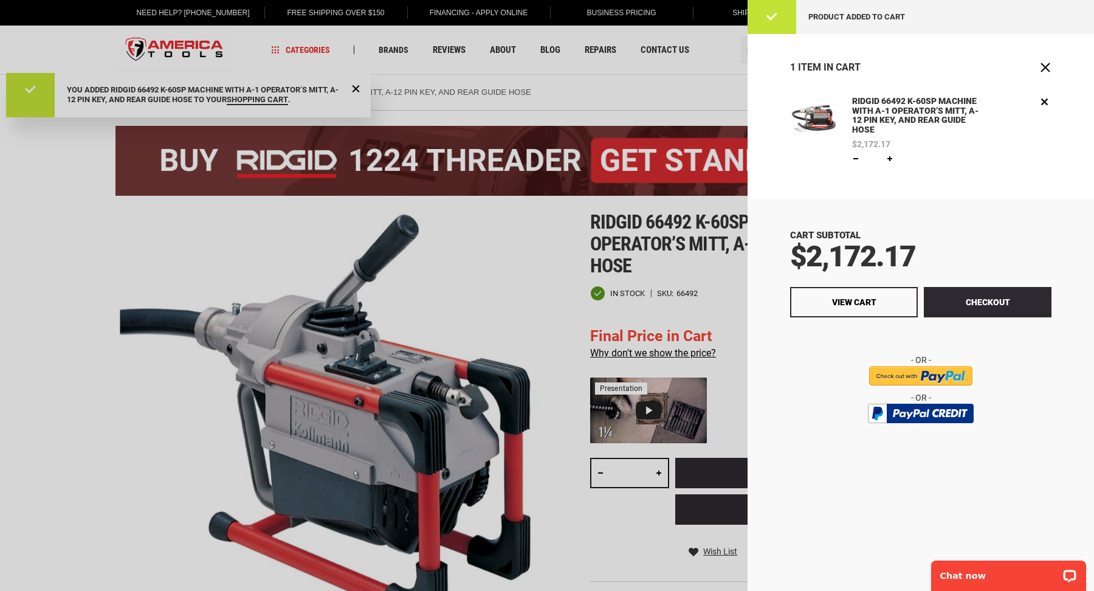  Describe the element at coordinates (77, 23) in the screenshot. I see `p: Chat now` at that location.